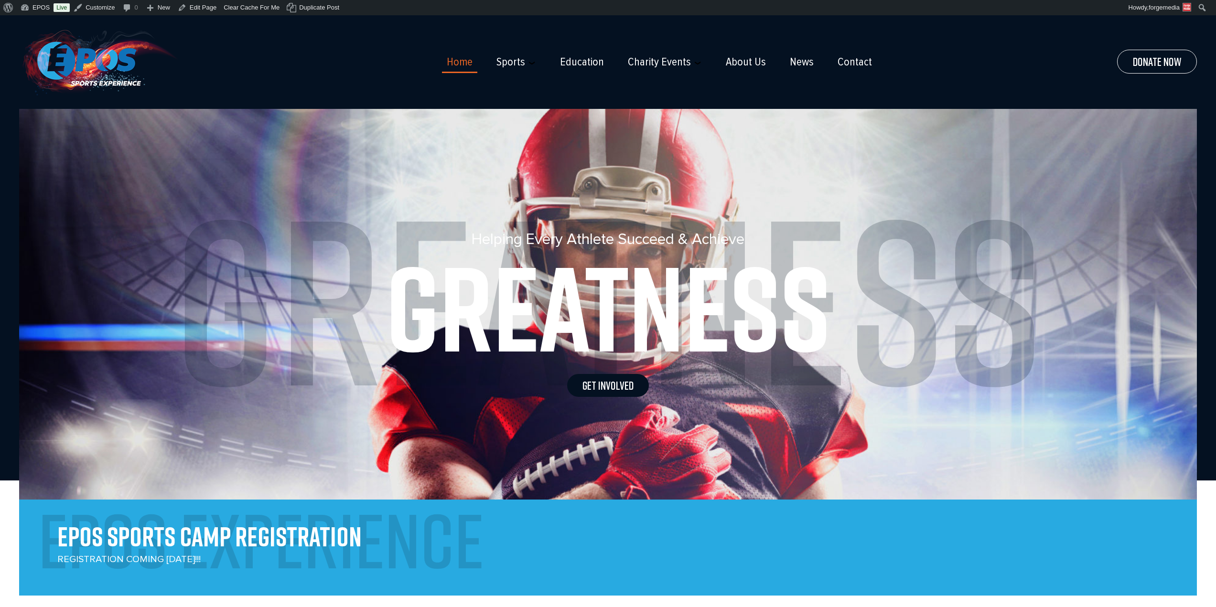 The height and width of the screenshot is (607, 1216). Describe the element at coordinates (608, 308) in the screenshot. I see `h1: Greatness` at that location.